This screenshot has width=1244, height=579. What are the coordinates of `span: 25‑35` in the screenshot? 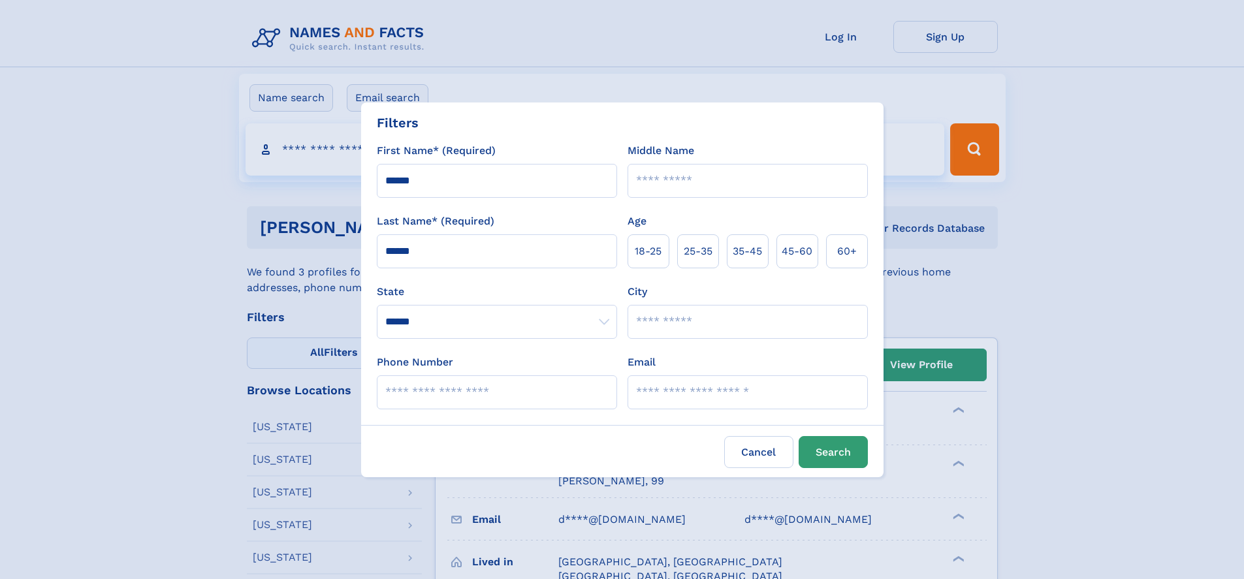 It's located at (698, 251).